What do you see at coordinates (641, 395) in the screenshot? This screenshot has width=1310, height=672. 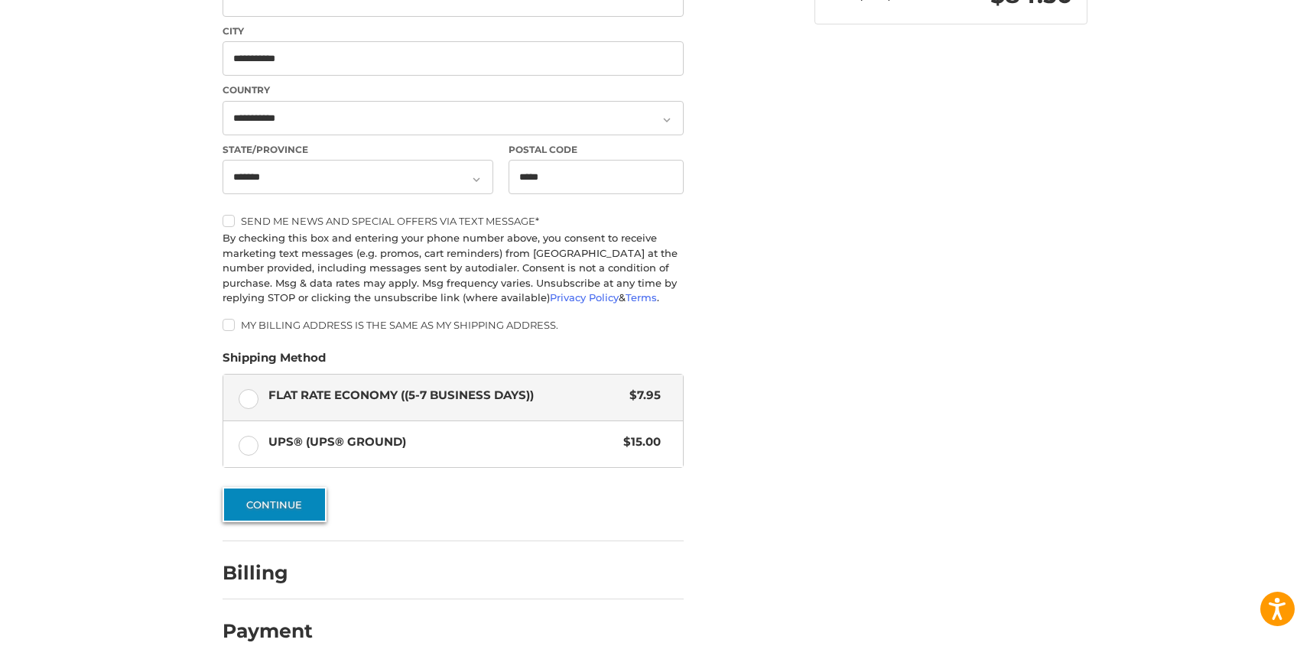 I see `span: $7.95` at bounding box center [641, 395].